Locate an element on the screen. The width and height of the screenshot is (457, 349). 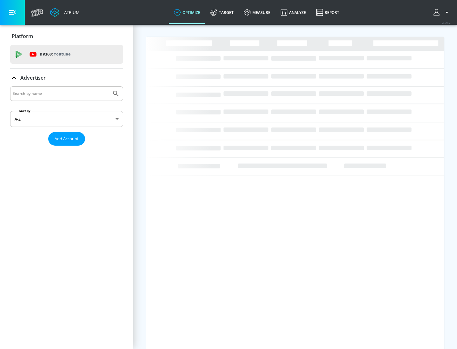
div: Atrium is located at coordinates (70, 12).